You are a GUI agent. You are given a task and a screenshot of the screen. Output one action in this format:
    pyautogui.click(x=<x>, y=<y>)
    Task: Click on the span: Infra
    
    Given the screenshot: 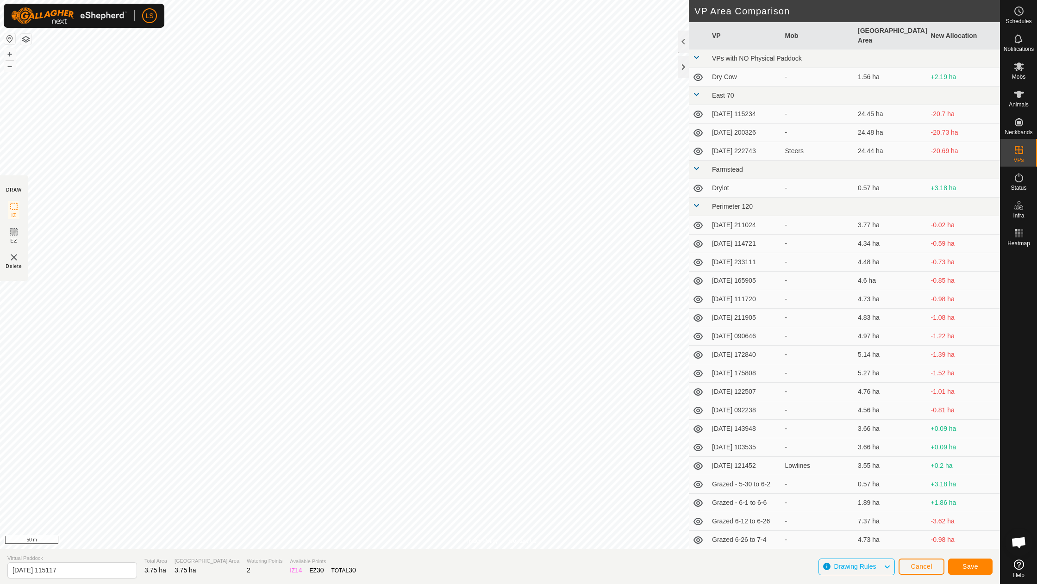 What is the action you would take?
    pyautogui.click(x=1018, y=216)
    